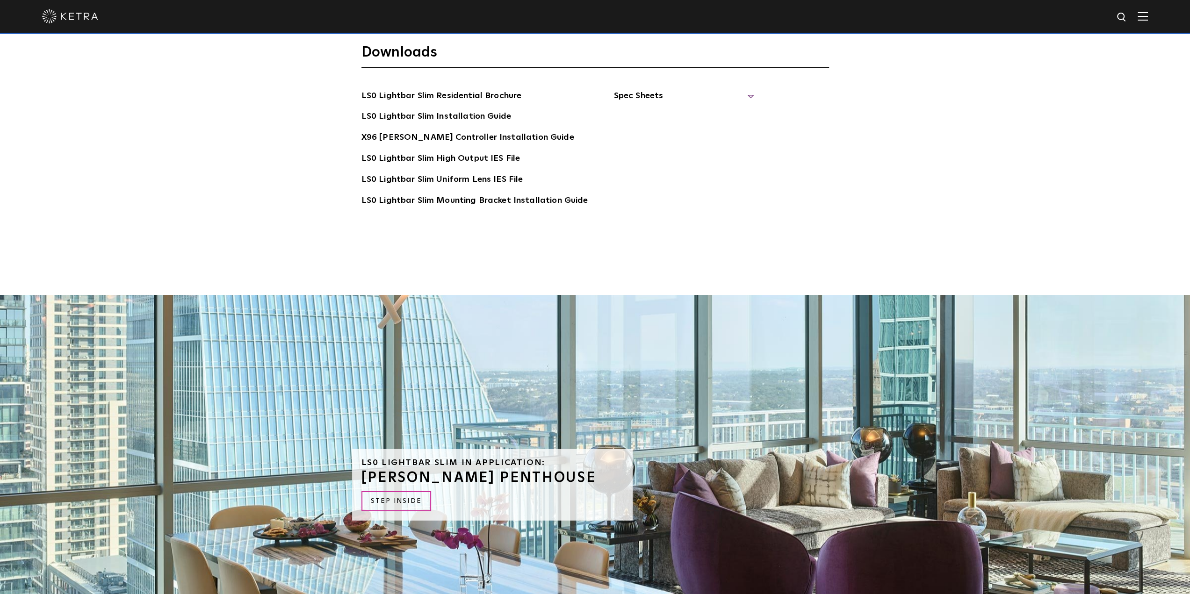  Describe the element at coordinates (492, 463) in the screenshot. I see `h6: LS0 Lightbar Slim in Application:` at that location.